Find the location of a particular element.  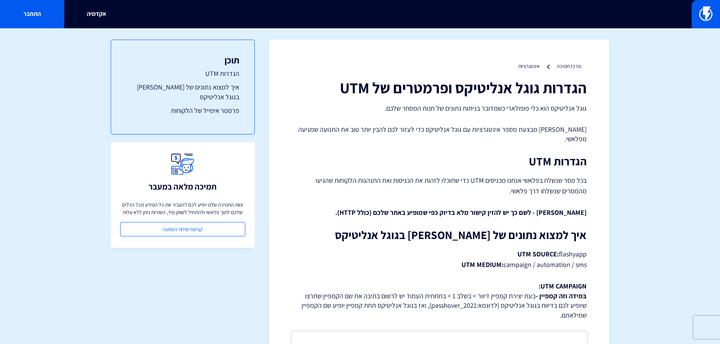

p: בכל מסר שנשלח בפלאשי אנחנו מכניסים UTM כדי שתוכלו לזהות את הכניסות ואת התנהגות הלקוחות שהגיעו מהמ... is located at coordinates (439, 186).